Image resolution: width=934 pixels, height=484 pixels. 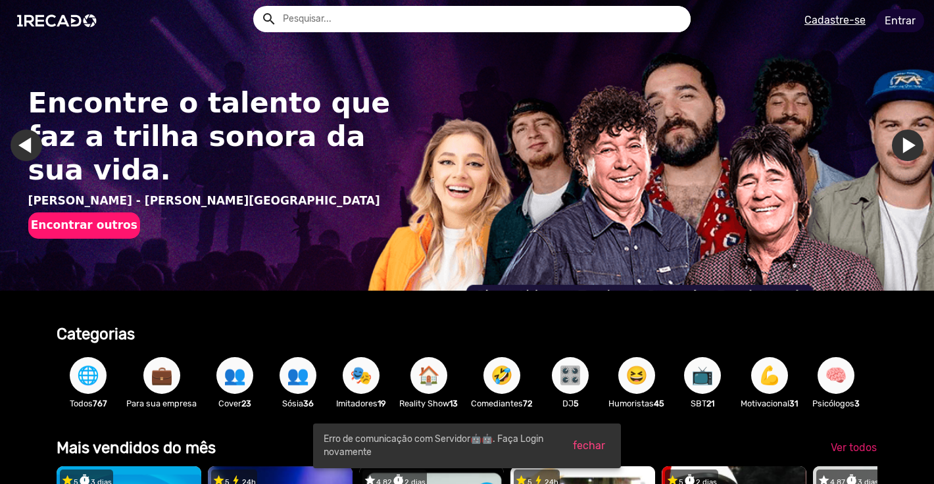 I want to click on p: Comediantes, so click(x=501, y=403).